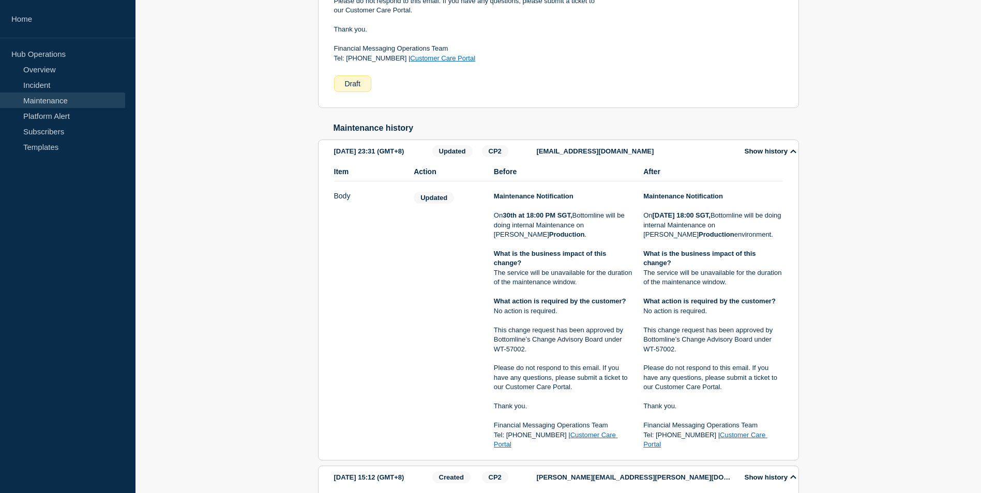 The width and height of the screenshot is (981, 493). I want to click on span: Item, so click(369, 172).